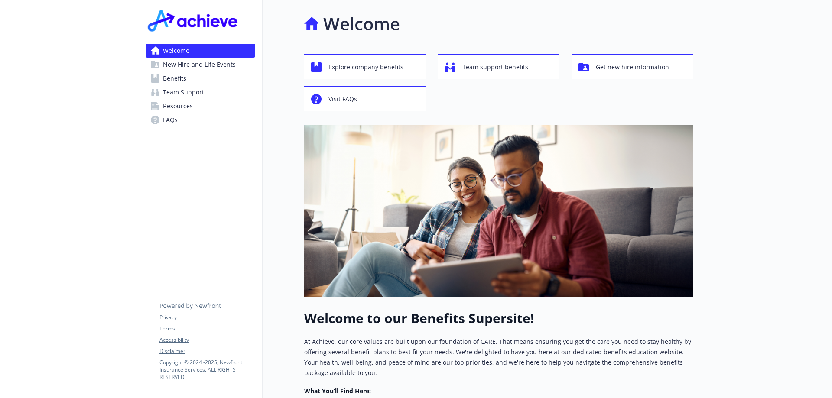 This screenshot has height=398, width=832. I want to click on button: Team support benefits, so click(499, 67).